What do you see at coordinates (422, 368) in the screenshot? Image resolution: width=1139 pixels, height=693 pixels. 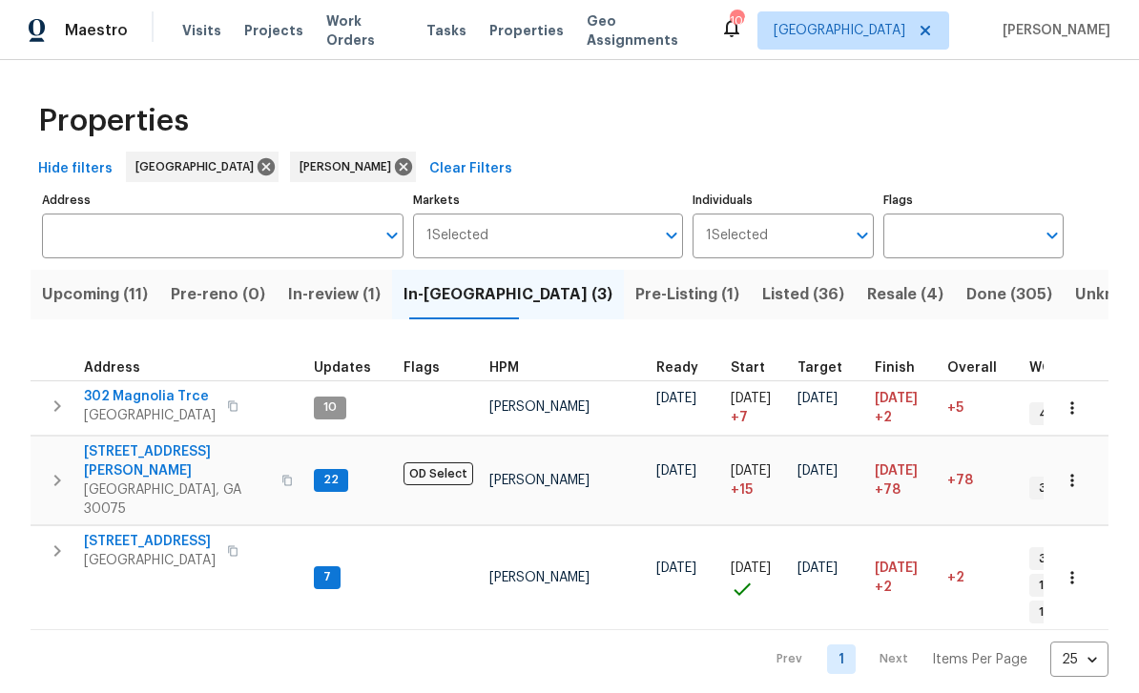 I see `span: Flags` at bounding box center [422, 368].